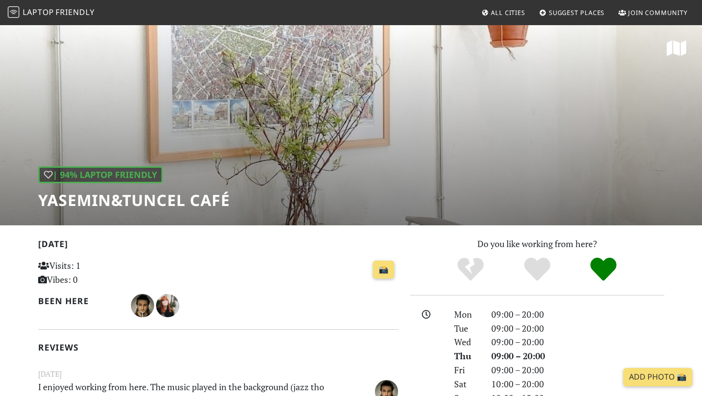 This screenshot has height=396, width=702. Describe the element at coordinates (467, 314) in the screenshot. I see `div: Mon` at that location.